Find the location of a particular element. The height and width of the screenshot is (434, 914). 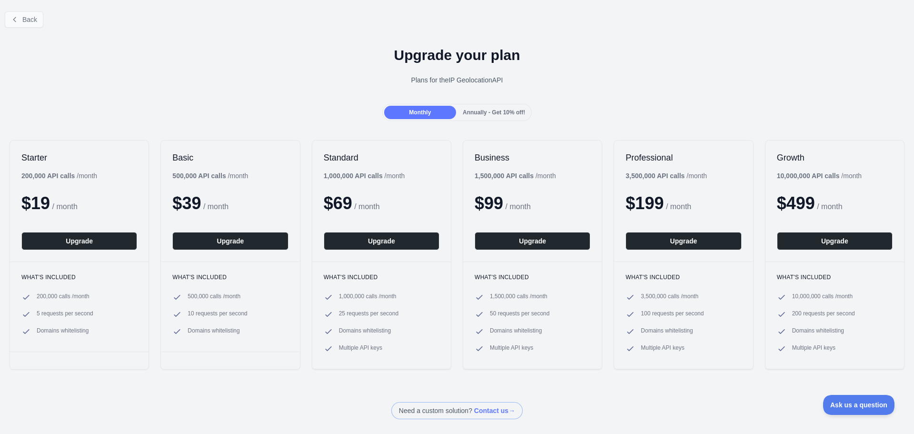

h2: Professional is located at coordinates (683, 158).